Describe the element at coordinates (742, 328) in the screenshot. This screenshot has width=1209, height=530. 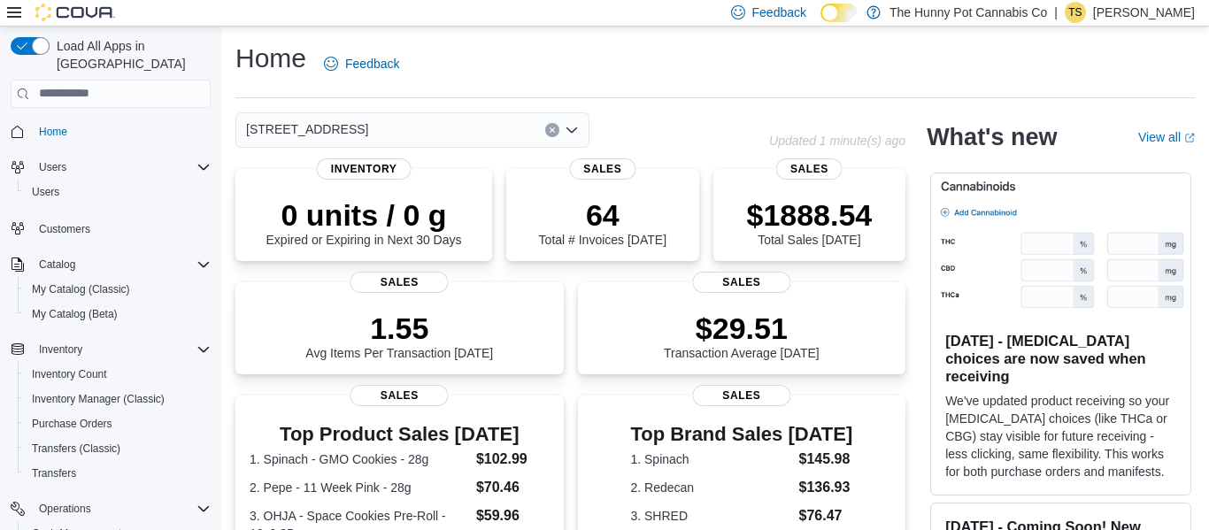
I see `p: $29.51` at that location.